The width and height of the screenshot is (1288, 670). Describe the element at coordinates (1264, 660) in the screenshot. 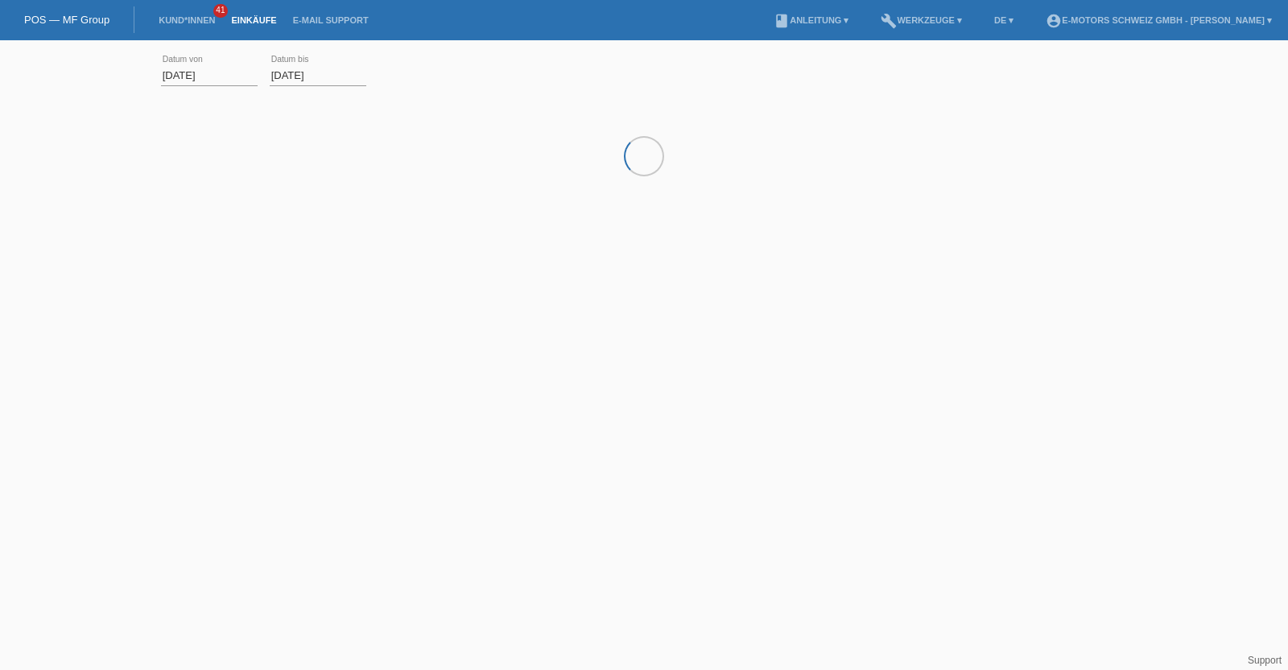

I see `a: Support` at that location.